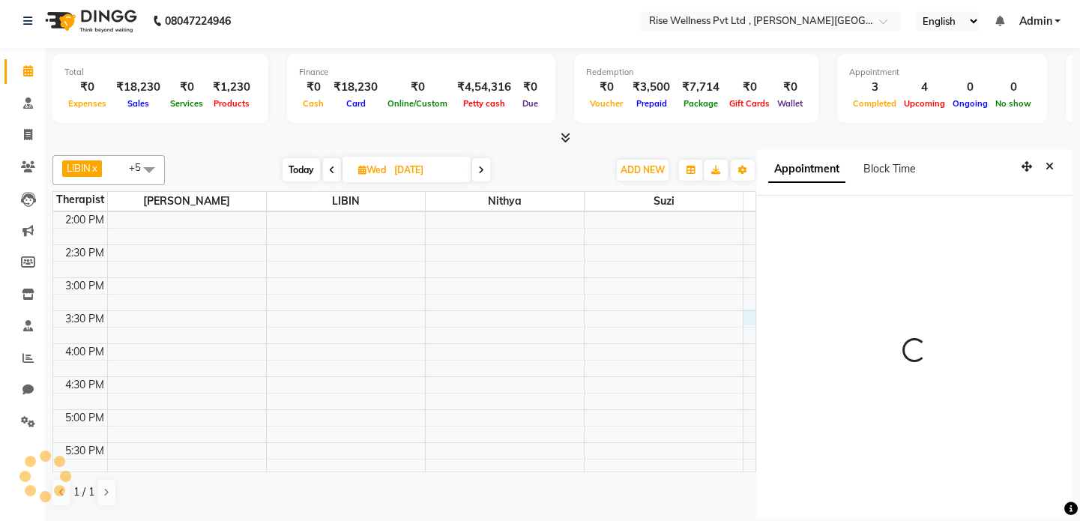 The image size is (1080, 521). I want to click on span: Due, so click(530, 103).